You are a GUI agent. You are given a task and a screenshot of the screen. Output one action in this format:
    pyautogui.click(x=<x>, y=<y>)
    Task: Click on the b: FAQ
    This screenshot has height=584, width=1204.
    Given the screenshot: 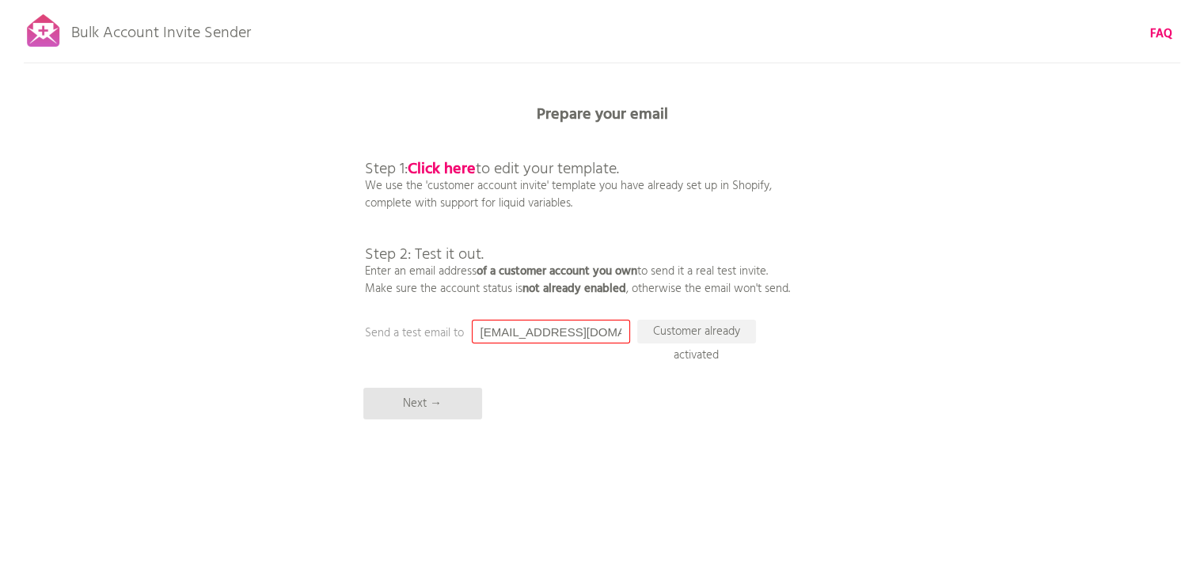 What is the action you would take?
    pyautogui.click(x=1162, y=34)
    